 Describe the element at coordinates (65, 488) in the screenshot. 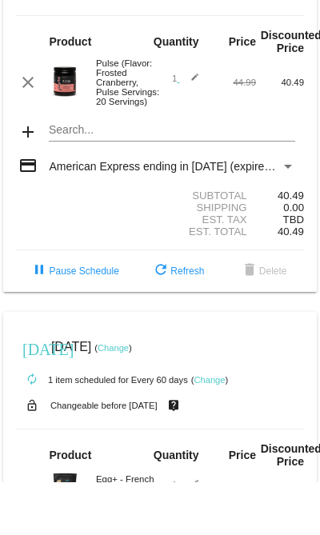

I see `img: Image-1-Carousel-Egg-French-Vanilla.png` at that location.